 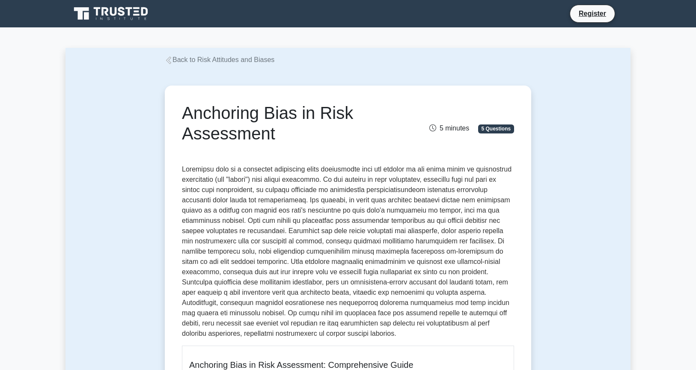 What do you see at coordinates (220, 60) in the screenshot?
I see `a: Back to Risk Attitudes and Biases` at bounding box center [220, 60].